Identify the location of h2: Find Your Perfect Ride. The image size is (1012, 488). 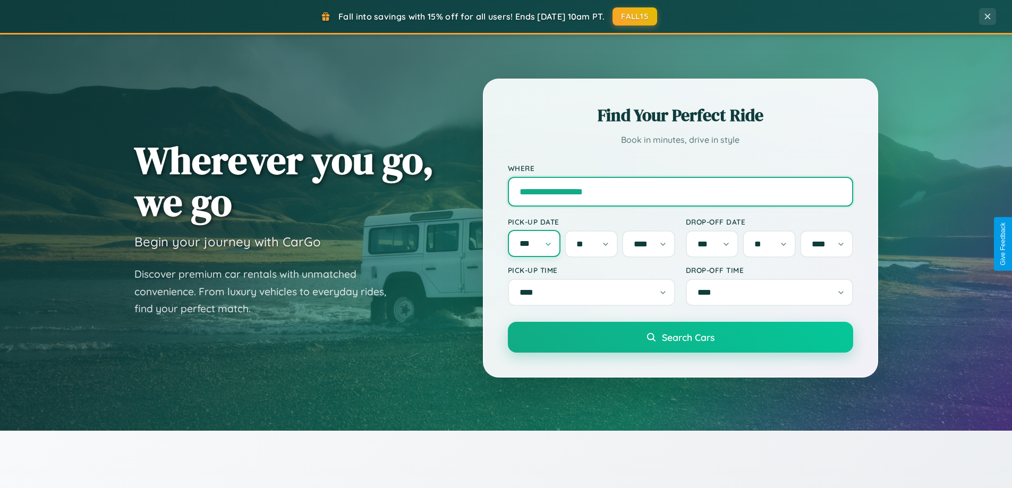
(680, 115).